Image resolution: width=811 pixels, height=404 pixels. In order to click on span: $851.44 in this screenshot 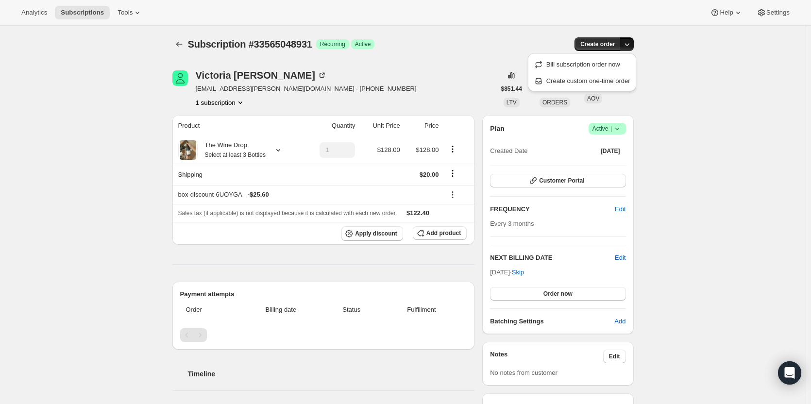, I will do `click(512, 89)`.